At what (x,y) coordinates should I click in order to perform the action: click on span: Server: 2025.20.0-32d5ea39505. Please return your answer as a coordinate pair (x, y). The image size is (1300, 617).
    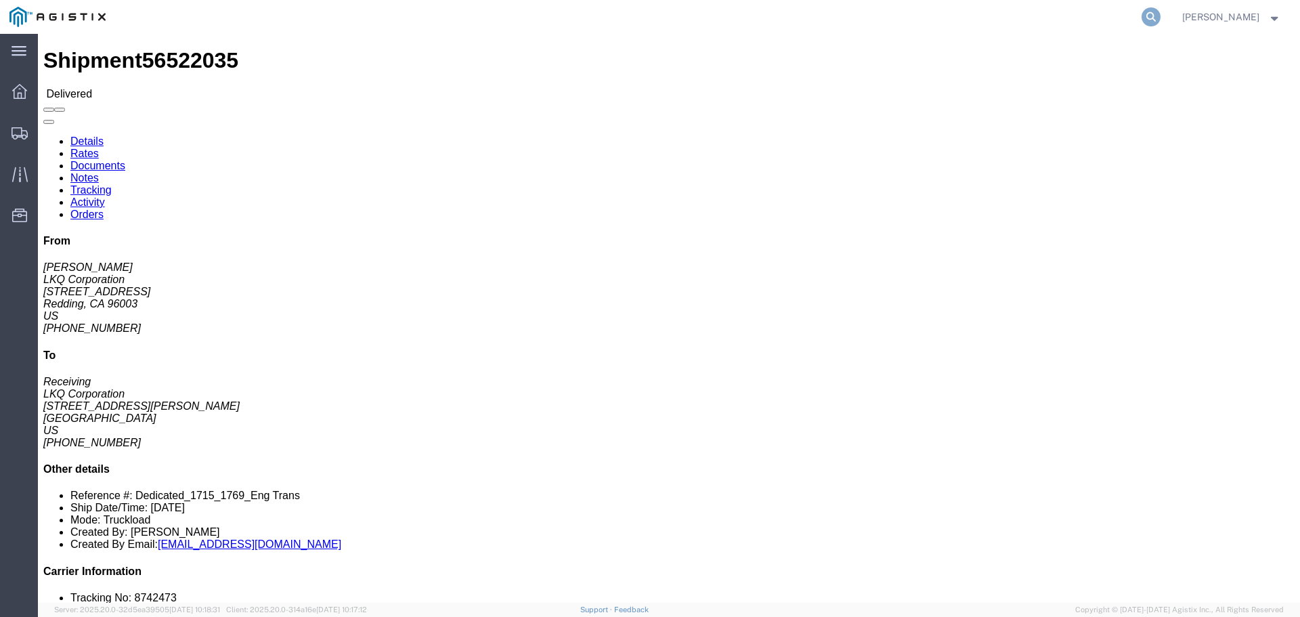
    Looking at the image, I should click on (137, 609).